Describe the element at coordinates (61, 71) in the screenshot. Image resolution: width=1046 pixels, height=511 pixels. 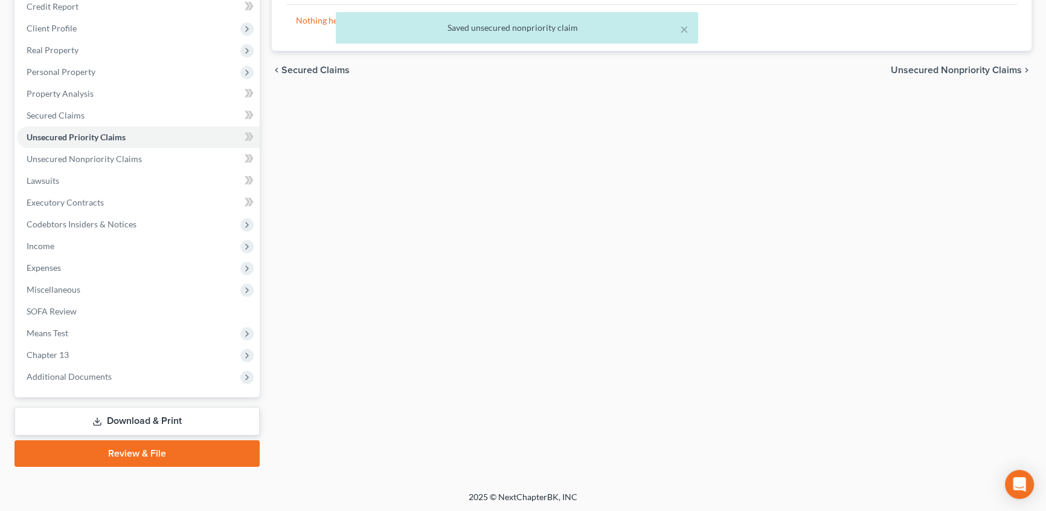
I see `span: Personal Property` at that location.